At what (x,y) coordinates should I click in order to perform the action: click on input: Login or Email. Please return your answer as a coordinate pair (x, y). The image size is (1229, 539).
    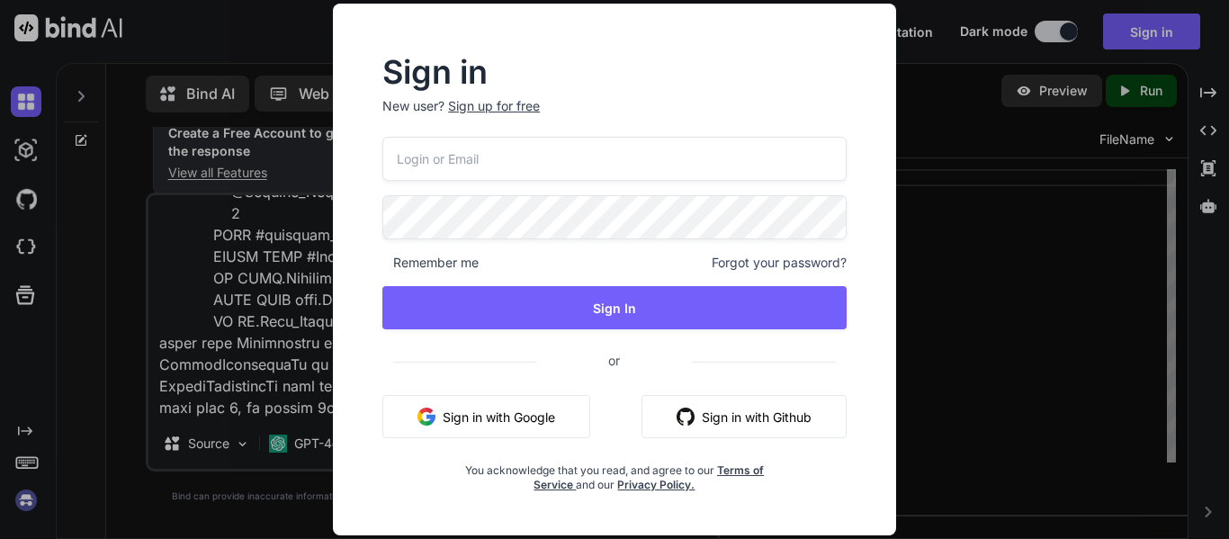
    Looking at the image, I should click on (615, 158).